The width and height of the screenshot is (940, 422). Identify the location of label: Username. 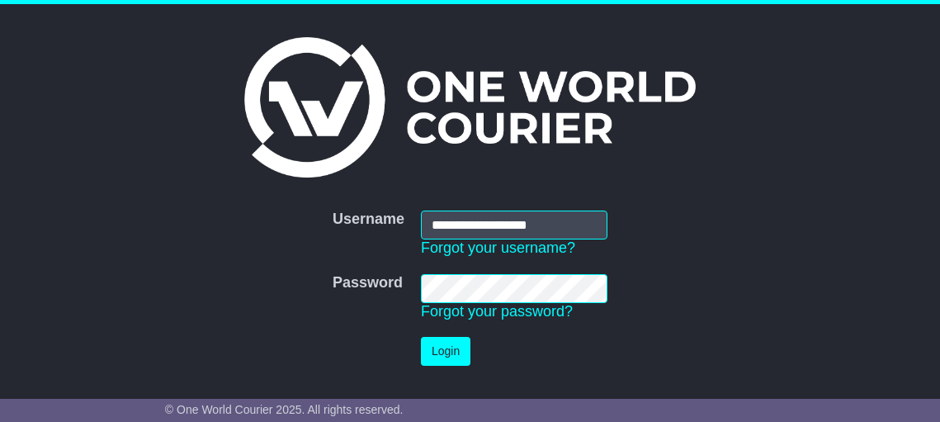
(368, 220).